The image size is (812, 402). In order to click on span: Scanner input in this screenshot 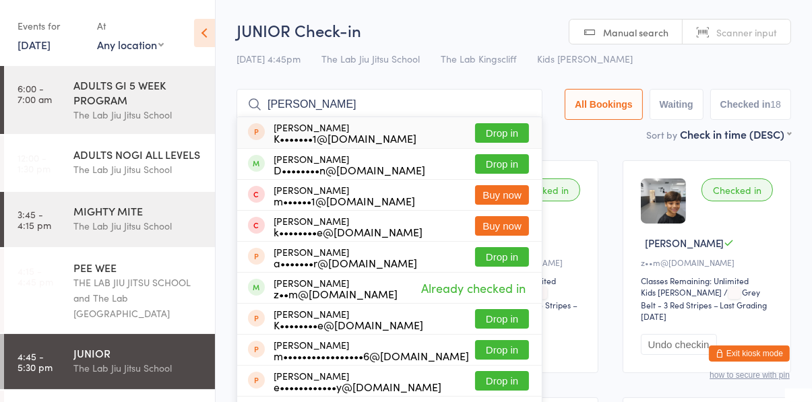, I will do `click(747, 32)`.